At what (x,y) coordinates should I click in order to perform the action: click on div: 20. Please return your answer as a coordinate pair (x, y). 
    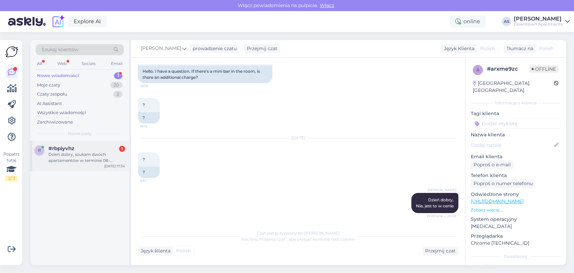
    Looking at the image, I should click on (116, 85).